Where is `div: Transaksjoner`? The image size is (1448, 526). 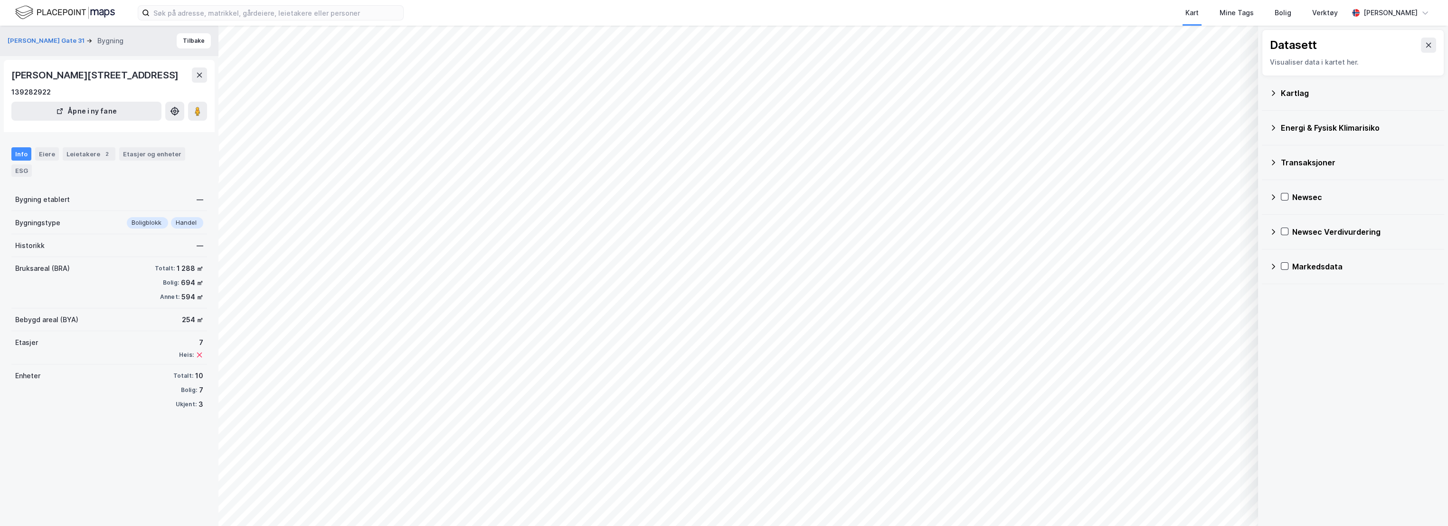 div: Transaksjoner is located at coordinates (1359, 162).